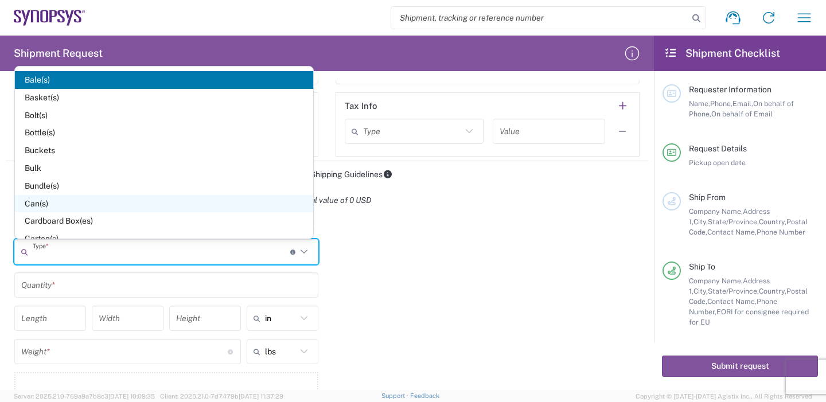 Image resolution: width=826 pixels, height=402 pixels. Describe the element at coordinates (748, 317) in the screenshot. I see `span: EORI for consignee required for EU` at that location.